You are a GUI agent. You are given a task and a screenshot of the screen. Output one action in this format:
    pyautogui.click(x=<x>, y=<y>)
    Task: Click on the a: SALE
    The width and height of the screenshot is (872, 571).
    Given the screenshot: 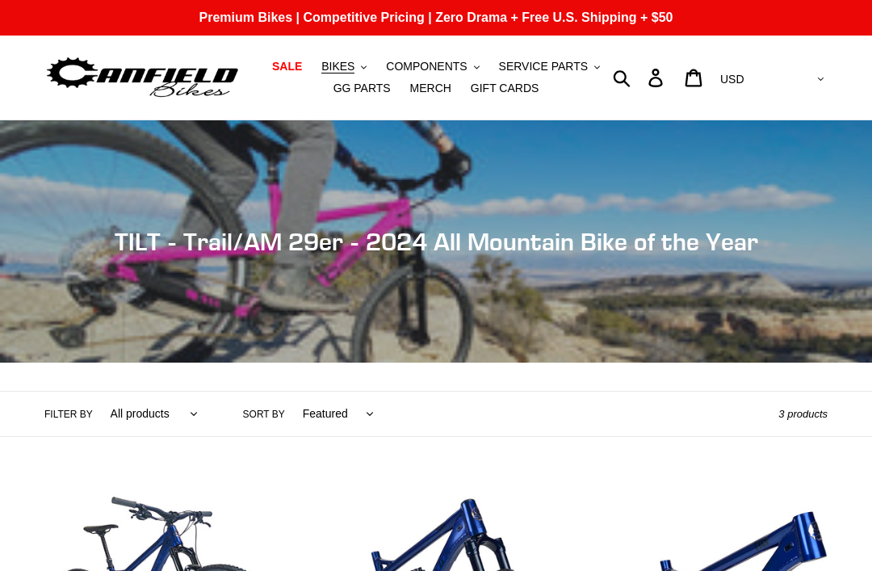 What is the action you would take?
    pyautogui.click(x=287, y=66)
    